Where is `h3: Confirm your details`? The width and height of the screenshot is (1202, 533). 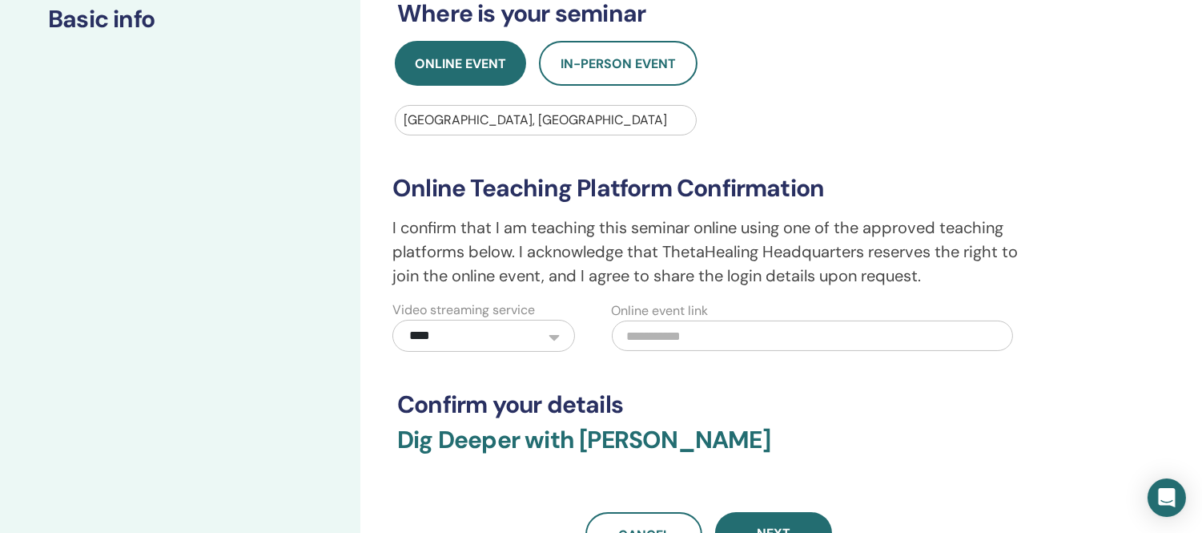 h3: Confirm your details is located at coordinates (709, 405).